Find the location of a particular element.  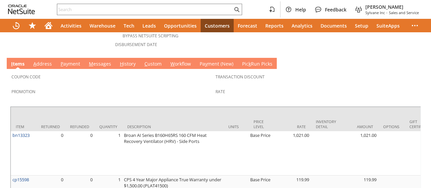

a: Opportunities is located at coordinates (180, 26).